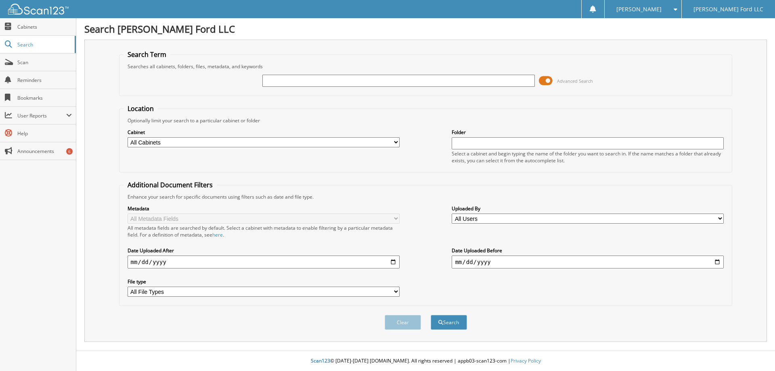 This screenshot has width=775, height=371. I want to click on div: All metadata fields are searched by default. Select a cabinet with metadata to enable filtering b..., so click(264, 231).